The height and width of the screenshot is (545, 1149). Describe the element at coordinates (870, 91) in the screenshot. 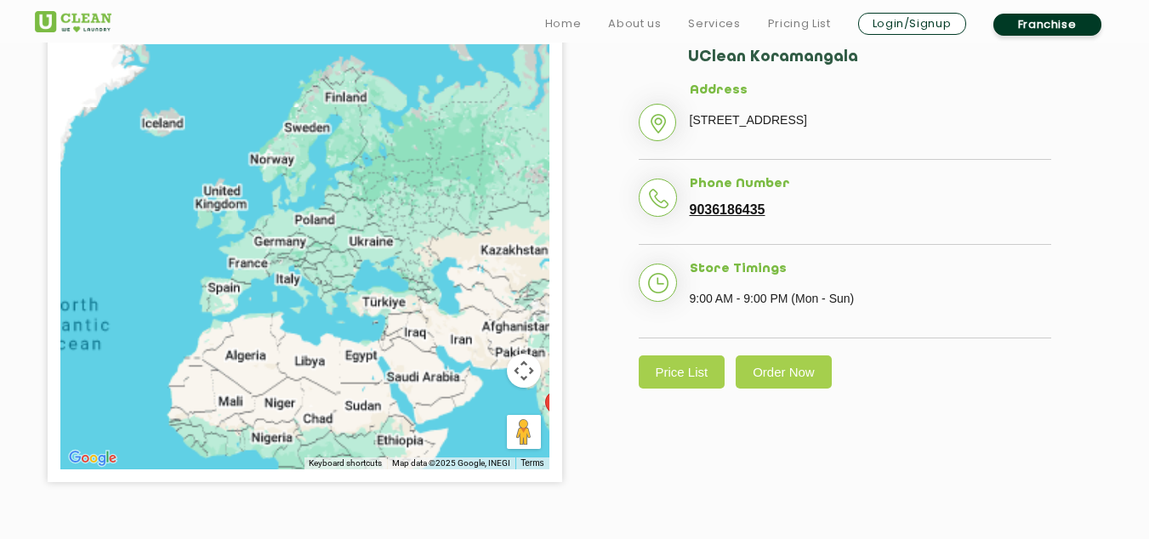

I see `h5: Address` at that location.